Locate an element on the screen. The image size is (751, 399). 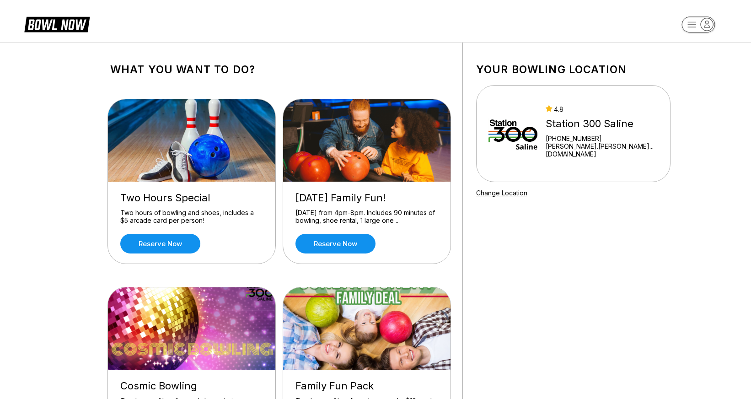
img: Cosmic Bowling is located at coordinates (192, 328).